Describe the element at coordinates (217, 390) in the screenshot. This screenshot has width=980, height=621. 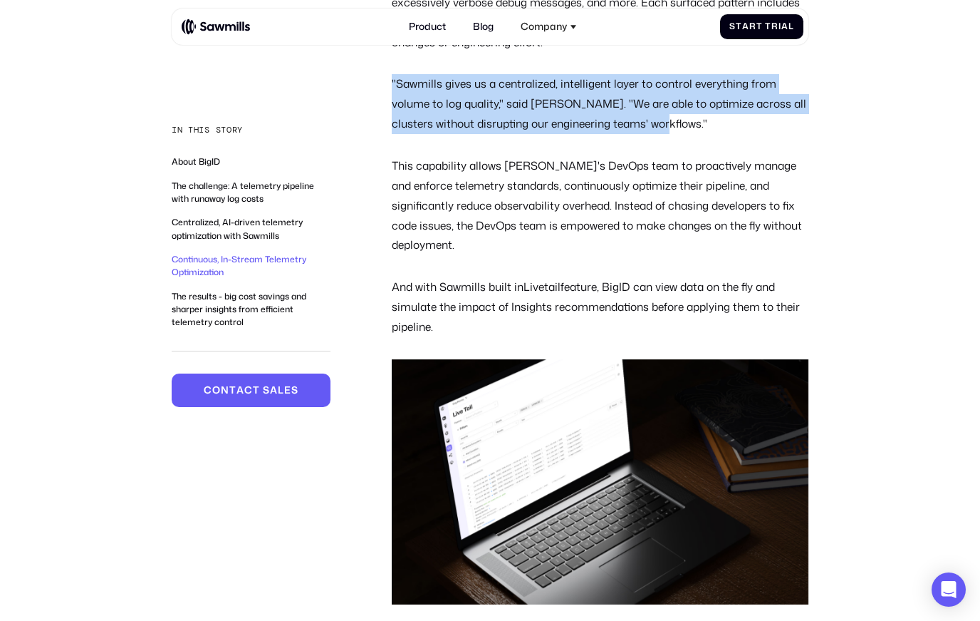
I see `span: o` at that location.